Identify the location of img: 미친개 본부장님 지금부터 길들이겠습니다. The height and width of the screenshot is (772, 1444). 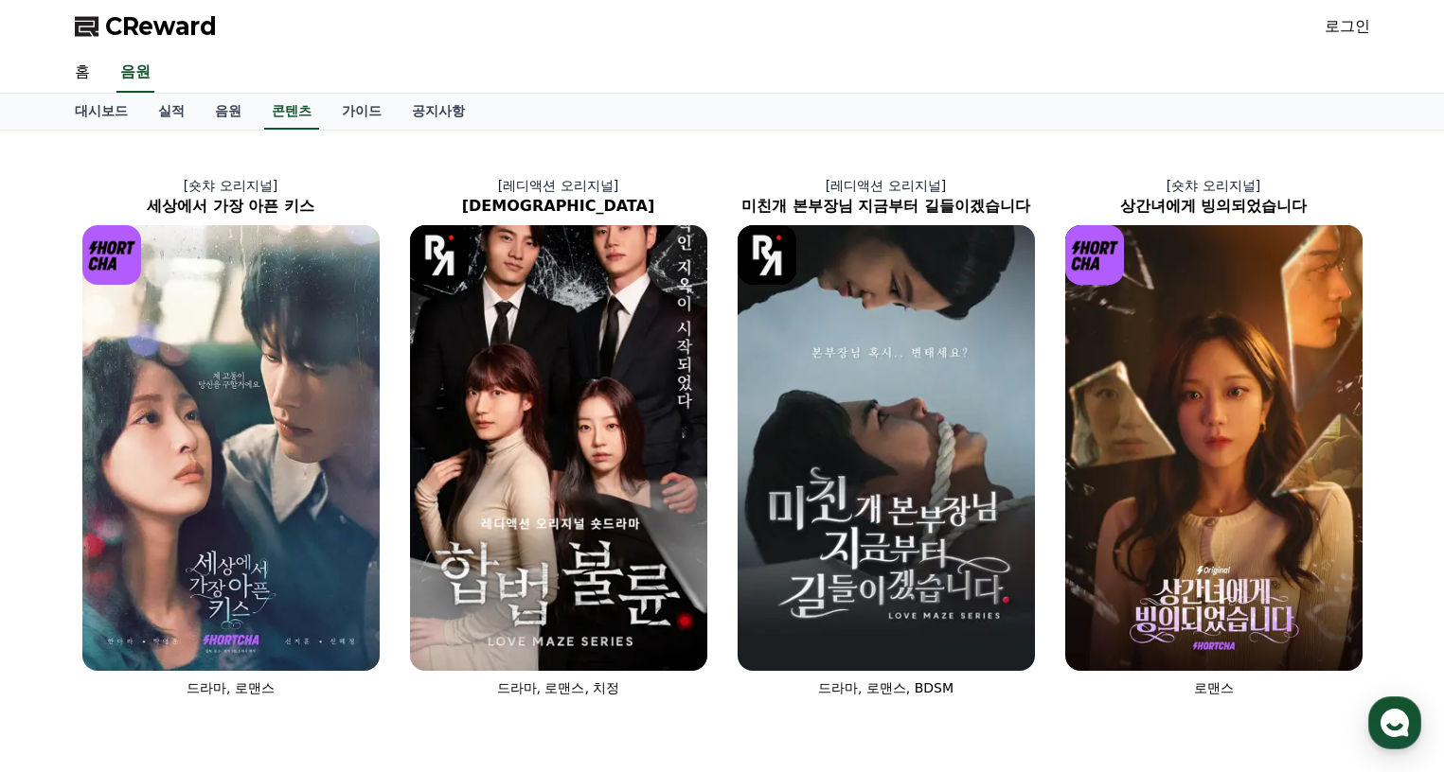
(886, 448).